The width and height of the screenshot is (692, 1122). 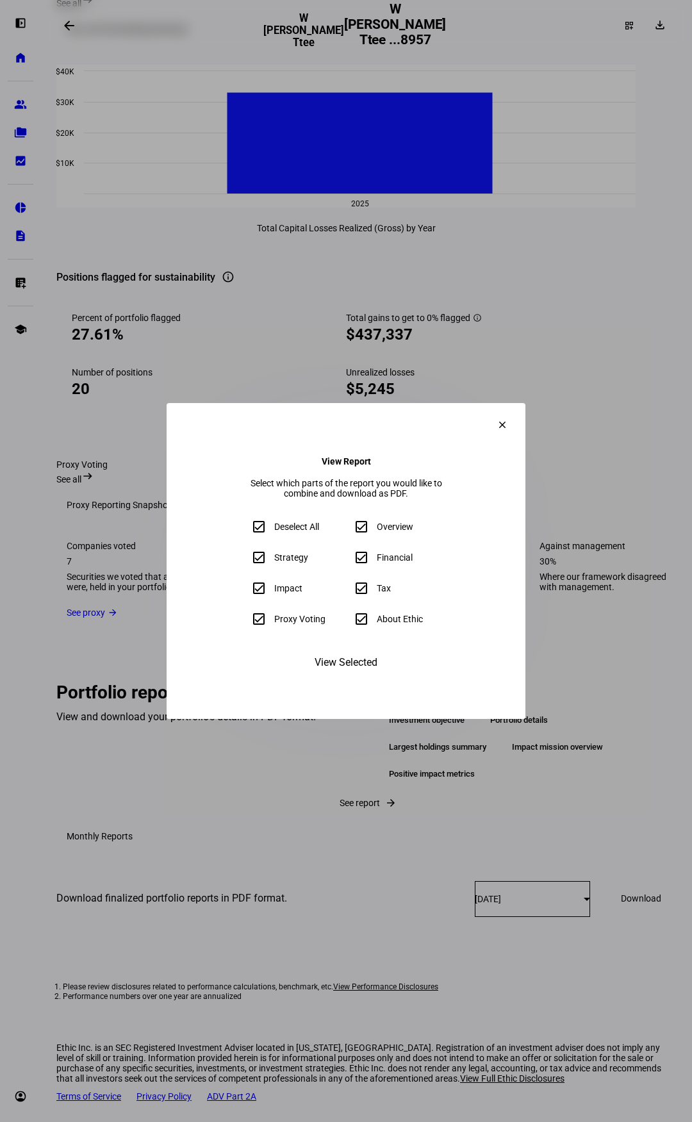 I want to click on span: View Selected, so click(x=346, y=663).